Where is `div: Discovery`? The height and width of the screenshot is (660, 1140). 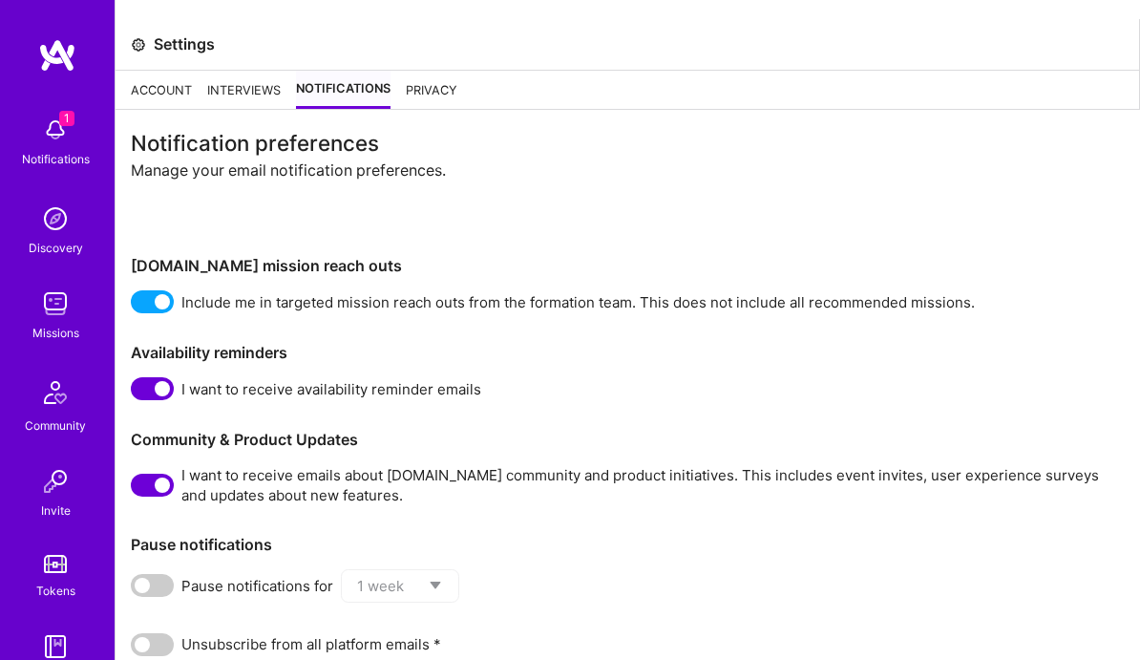
div: Discovery is located at coordinates (55, 247).